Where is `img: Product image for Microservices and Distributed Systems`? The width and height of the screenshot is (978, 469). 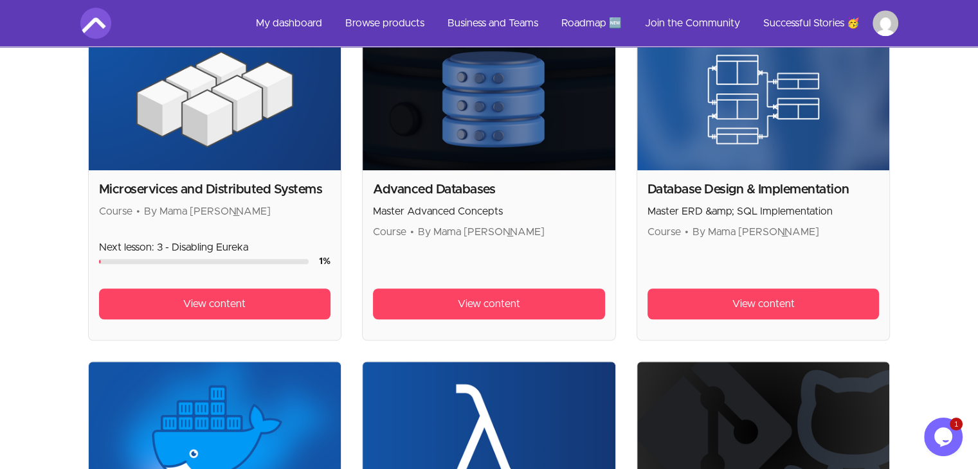
img: Product image for Microservices and Distributed Systems is located at coordinates (215, 99).